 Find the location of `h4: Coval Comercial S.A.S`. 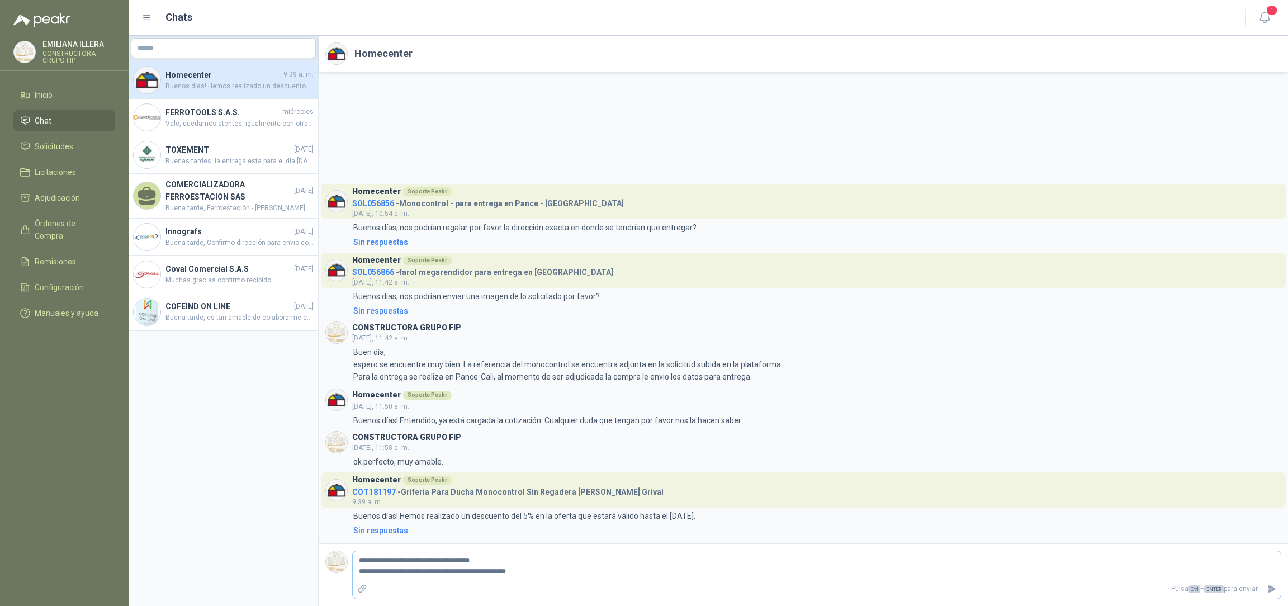

h4: Coval Comercial S.A.S is located at coordinates (229, 269).